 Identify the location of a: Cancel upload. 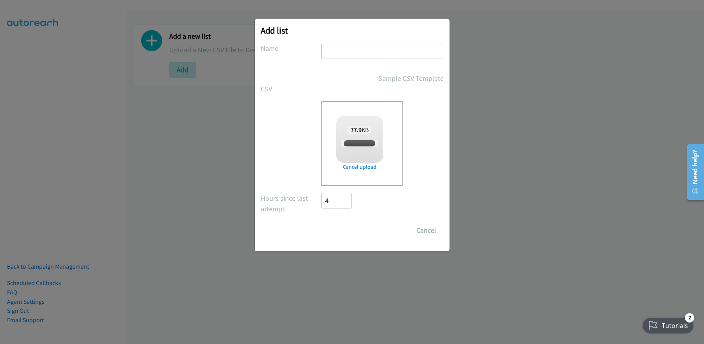
(360, 167).